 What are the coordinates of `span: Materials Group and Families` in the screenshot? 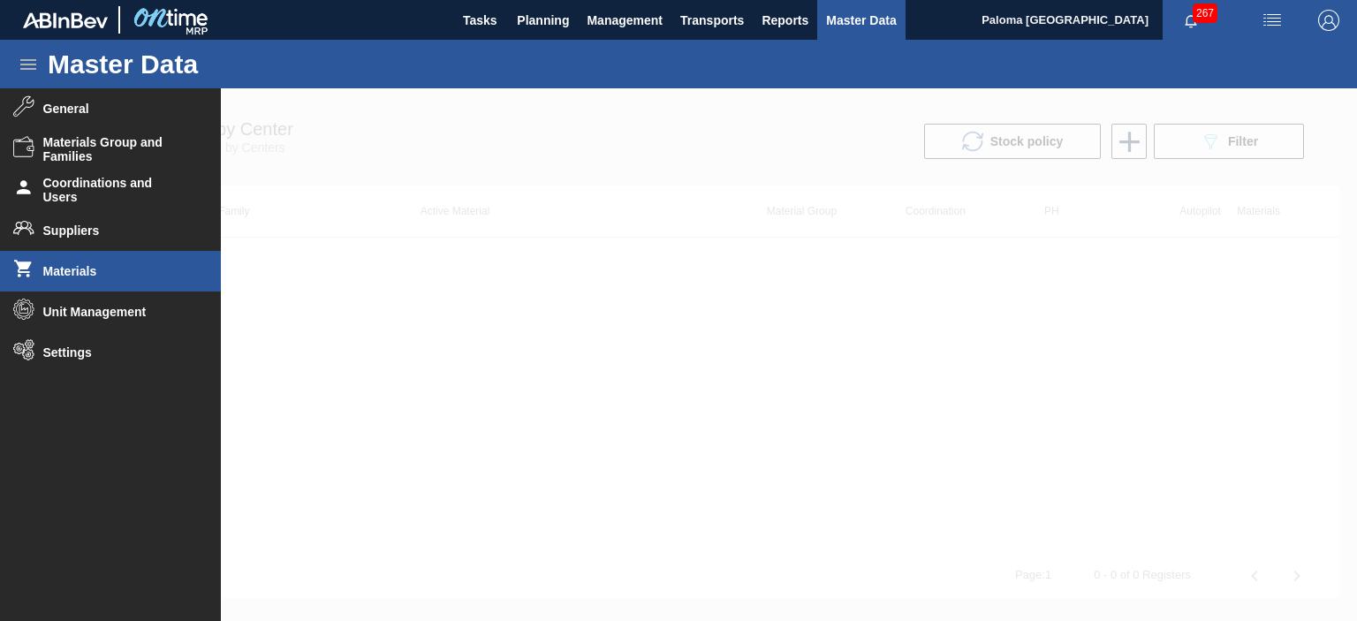 It's located at (116, 149).